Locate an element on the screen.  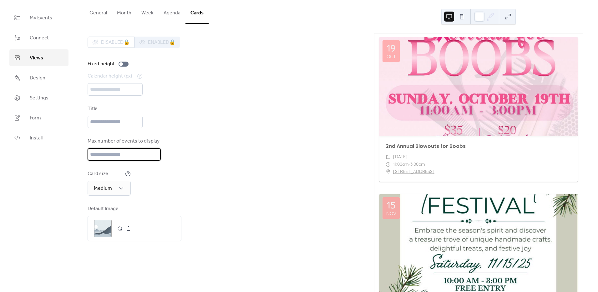
a: Form is located at coordinates (39, 118).